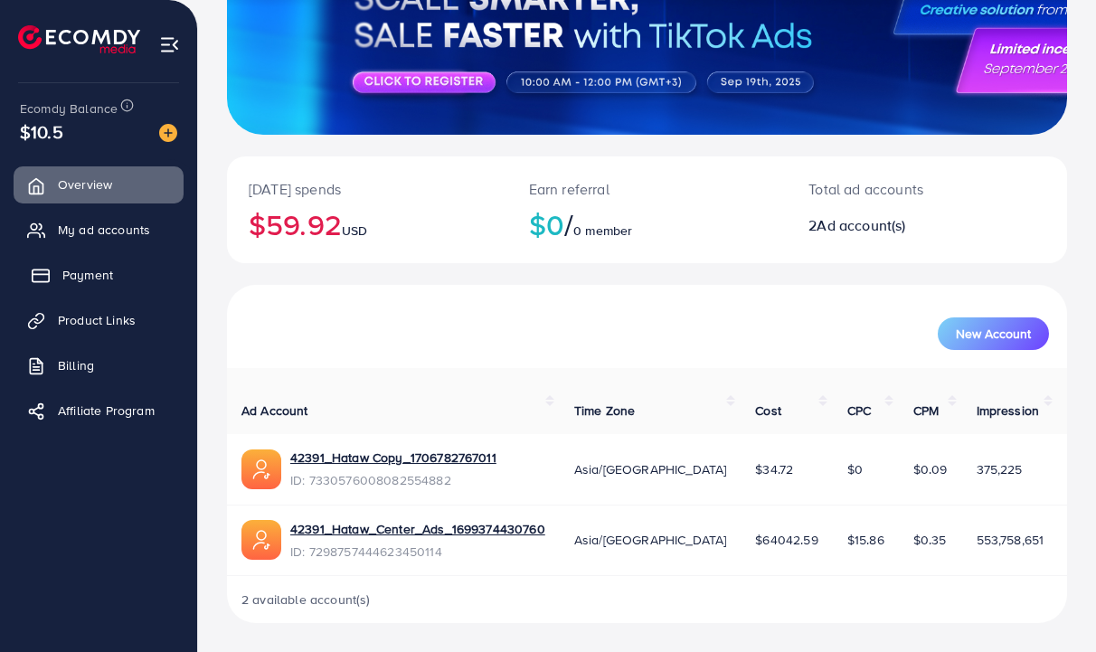 The height and width of the screenshot is (652, 1096). What do you see at coordinates (892, 225) in the screenshot?
I see `h2: 2` at bounding box center [892, 225].